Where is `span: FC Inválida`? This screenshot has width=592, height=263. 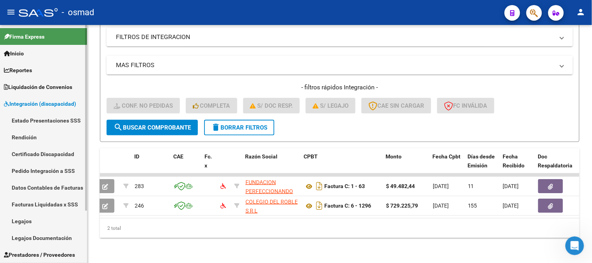
span: FC Inválida is located at coordinates (466, 106).